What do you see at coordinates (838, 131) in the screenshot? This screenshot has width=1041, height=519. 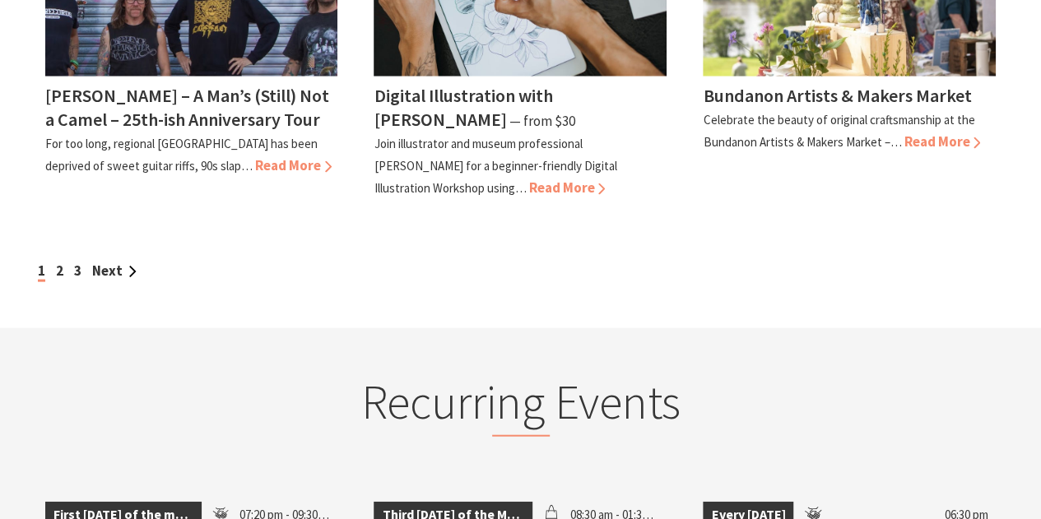 I see `p: Celebrate the beauty of original craftsmanship at the Bundanon Artists & Makers Market –…` at bounding box center [838, 131].